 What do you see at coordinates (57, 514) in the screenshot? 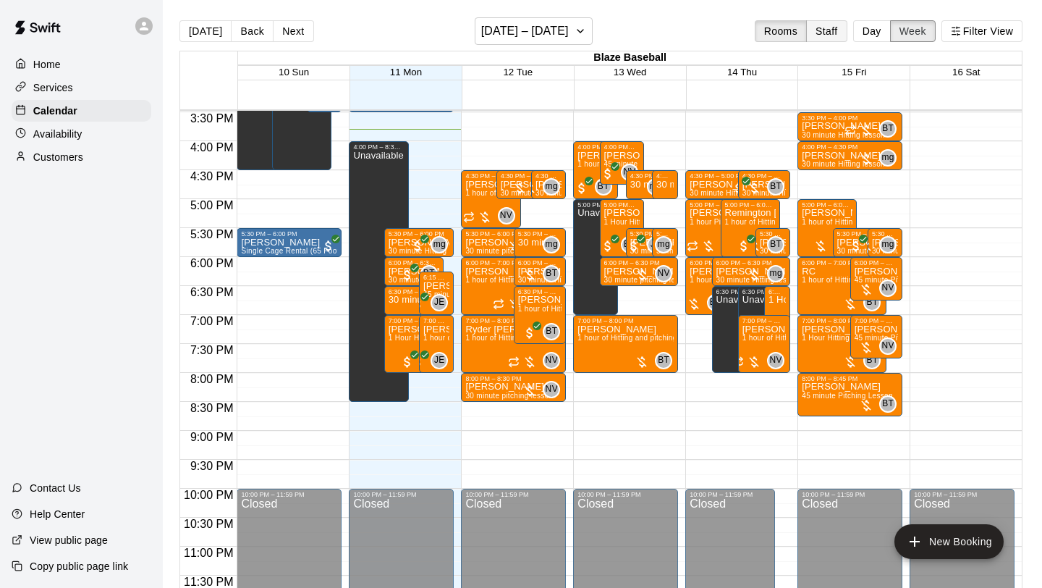
I see `p: Help Center` at bounding box center [57, 514].